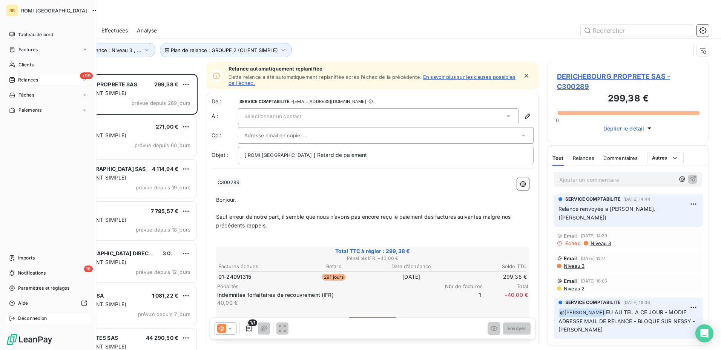 Image resolution: width=721 pixels, height=350 pixels. Describe the element at coordinates (226, 199) in the screenshot. I see `span: Bonjour,` at that location.